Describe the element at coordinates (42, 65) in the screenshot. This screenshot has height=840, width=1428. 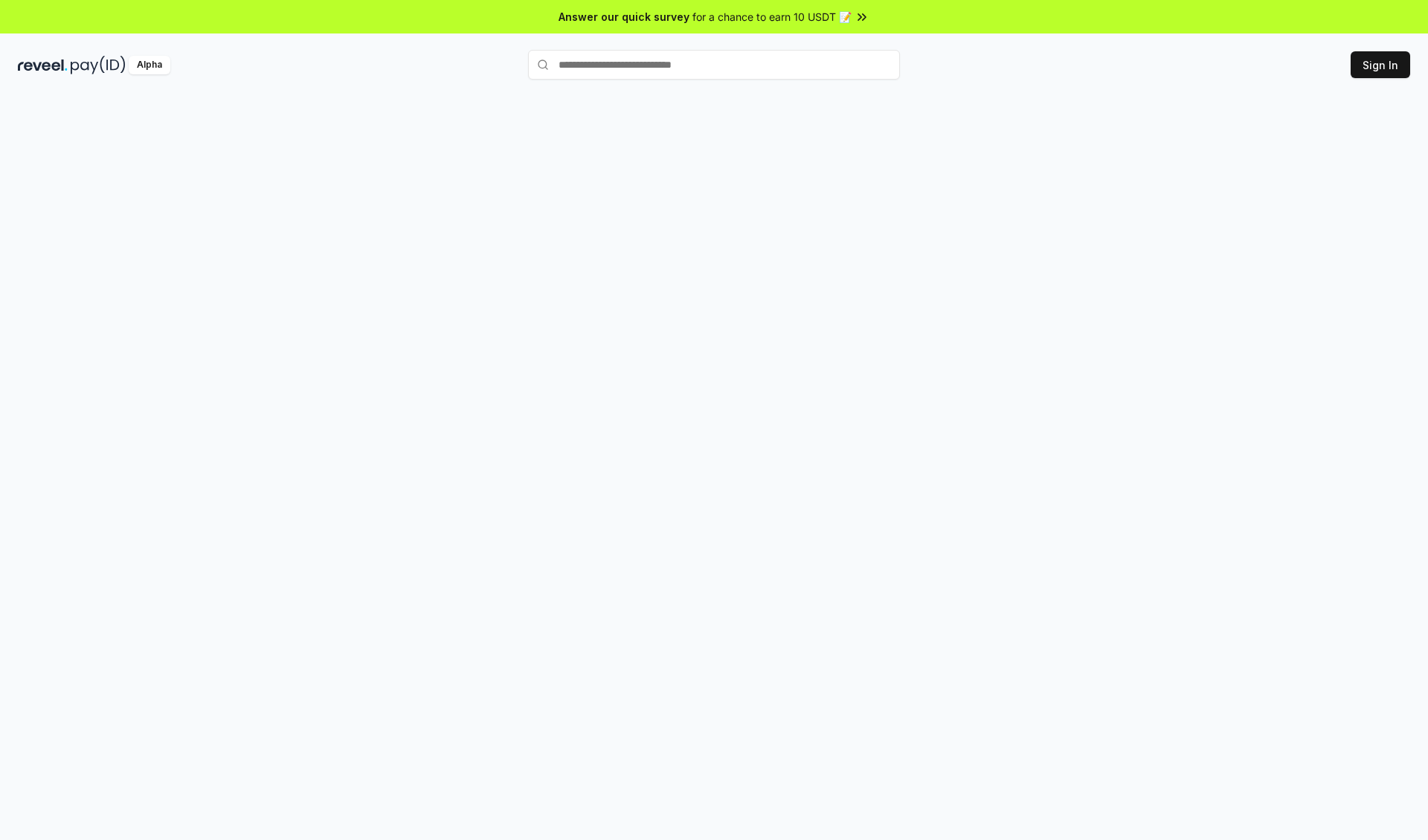
I see `img: reveel_dark` at that location.